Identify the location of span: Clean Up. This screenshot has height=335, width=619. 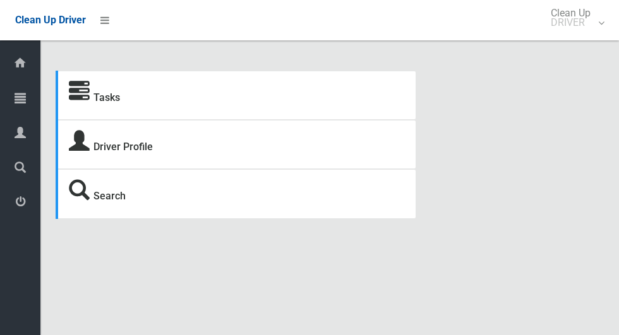
(574, 18).